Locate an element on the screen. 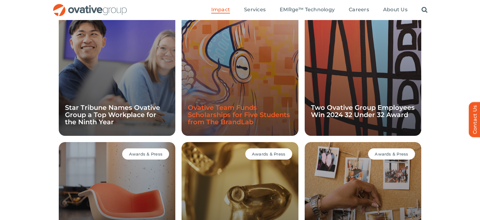  span: Services is located at coordinates (255, 10).